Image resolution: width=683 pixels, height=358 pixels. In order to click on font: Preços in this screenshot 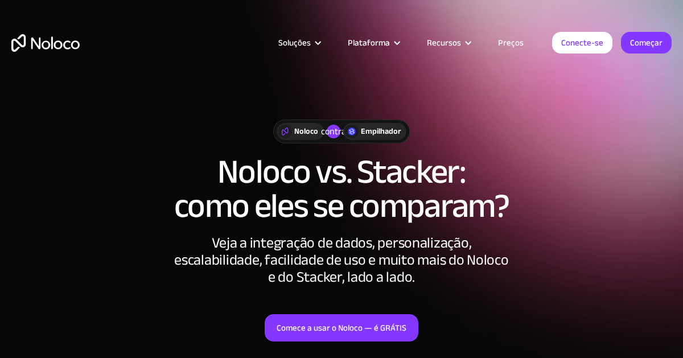, I will do `click(510, 43)`.